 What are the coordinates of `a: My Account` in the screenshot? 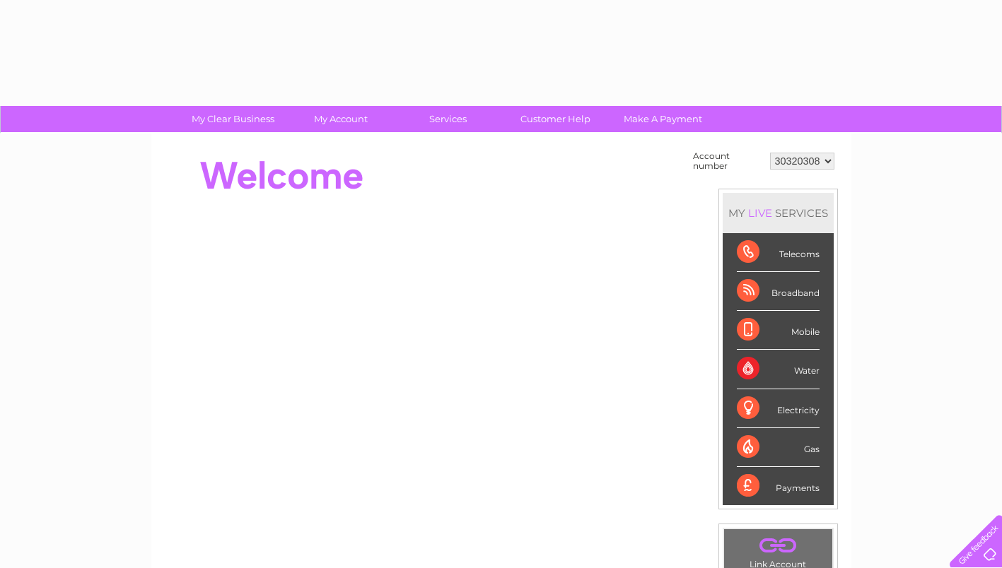 It's located at (340, 119).